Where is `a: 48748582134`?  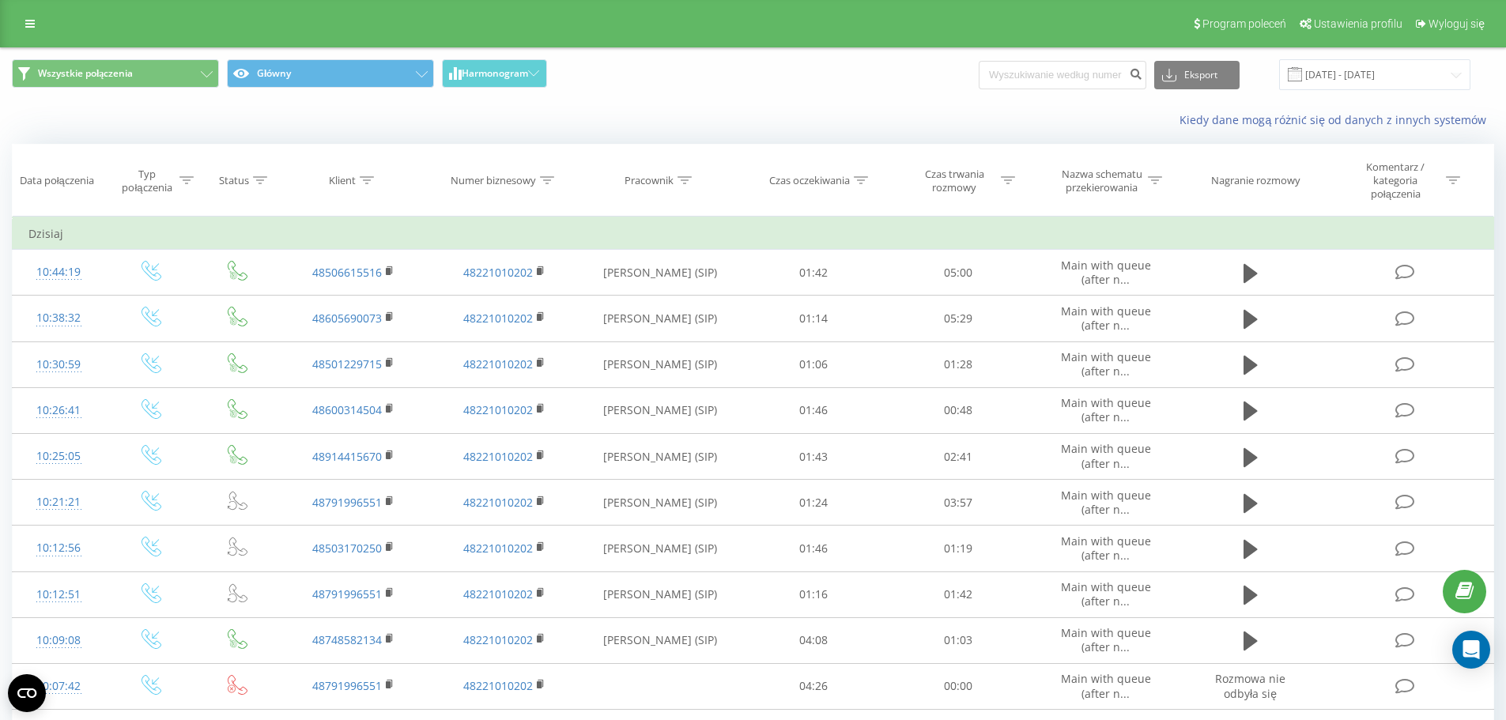
a: 48748582134 is located at coordinates (347, 640).